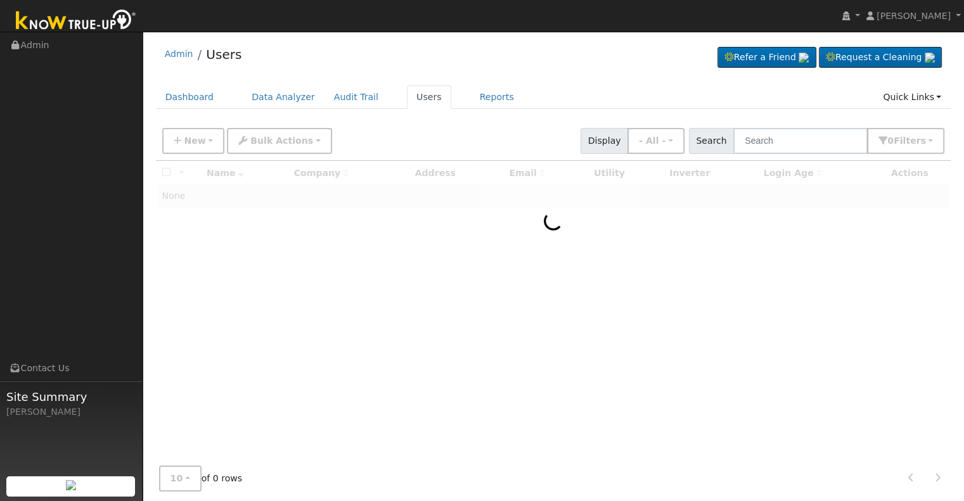 The height and width of the screenshot is (501, 964). I want to click on a: Quick Links, so click(912, 97).